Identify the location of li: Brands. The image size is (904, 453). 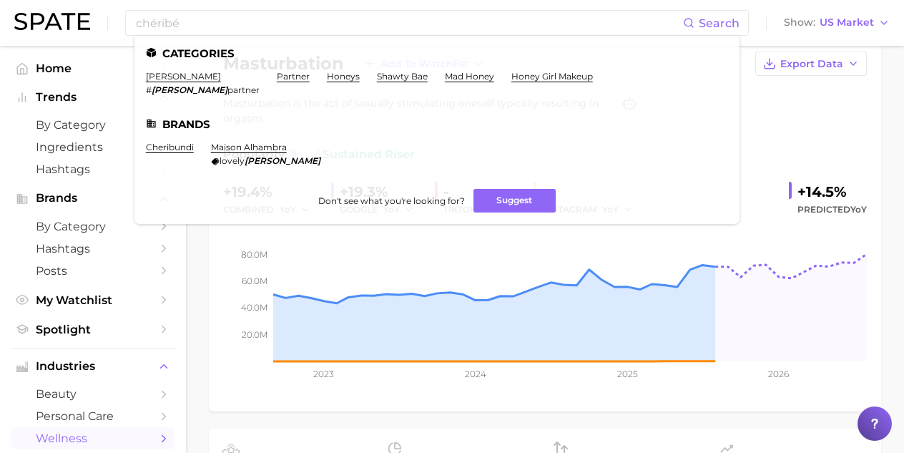
(437, 124).